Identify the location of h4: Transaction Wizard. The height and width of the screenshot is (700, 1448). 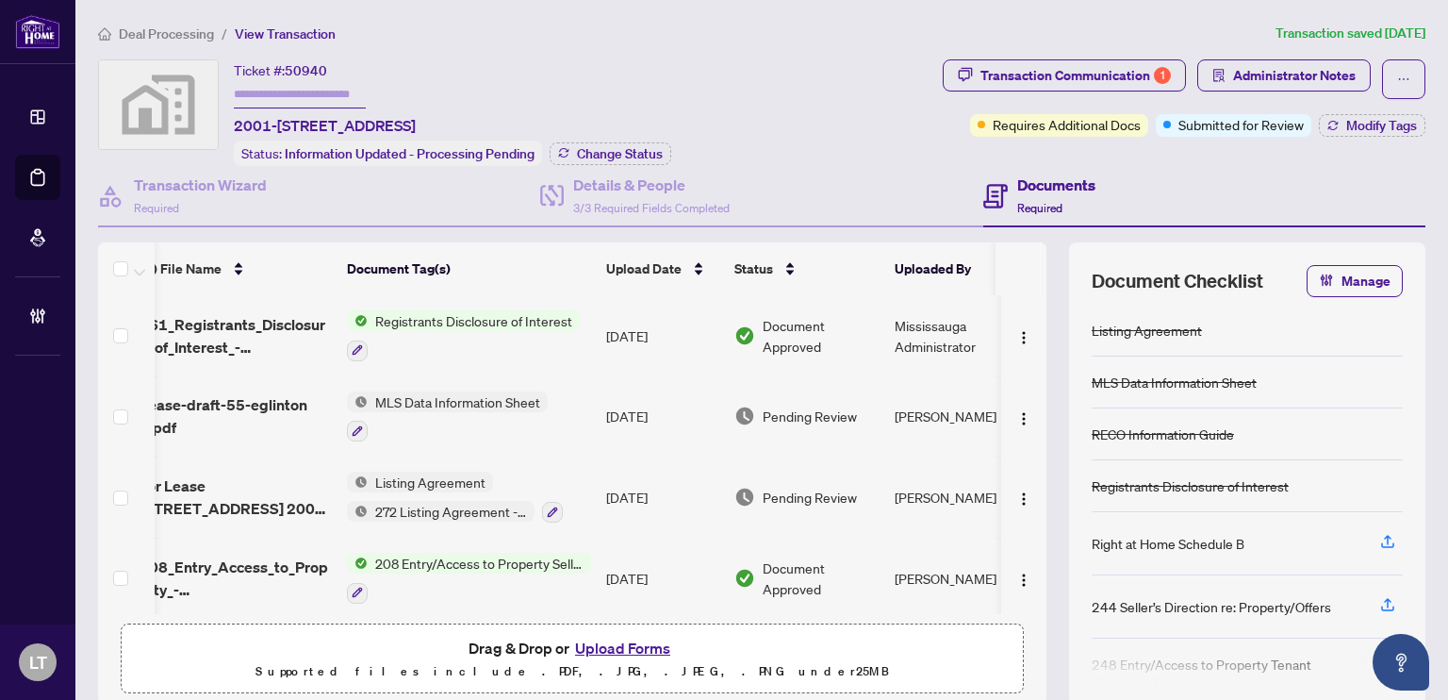
(200, 185).